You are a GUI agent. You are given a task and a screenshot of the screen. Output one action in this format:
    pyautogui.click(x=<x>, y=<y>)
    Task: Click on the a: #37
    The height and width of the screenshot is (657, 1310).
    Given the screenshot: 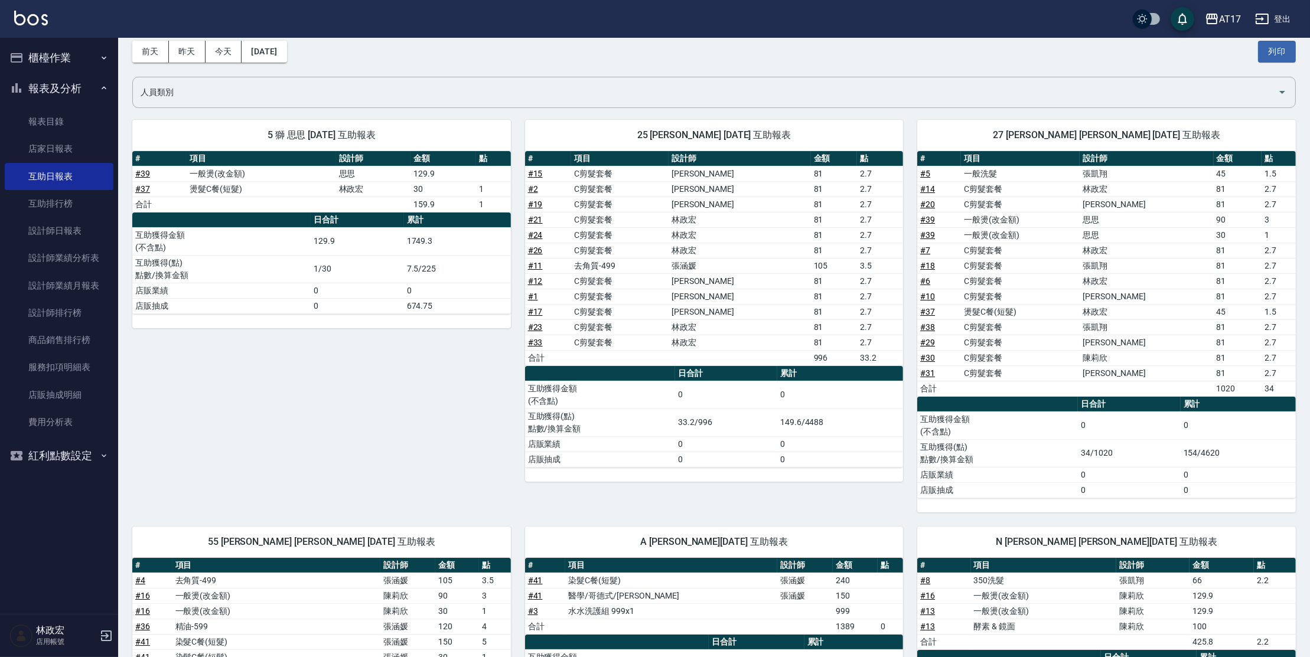 What is the action you would take?
    pyautogui.click(x=142, y=189)
    